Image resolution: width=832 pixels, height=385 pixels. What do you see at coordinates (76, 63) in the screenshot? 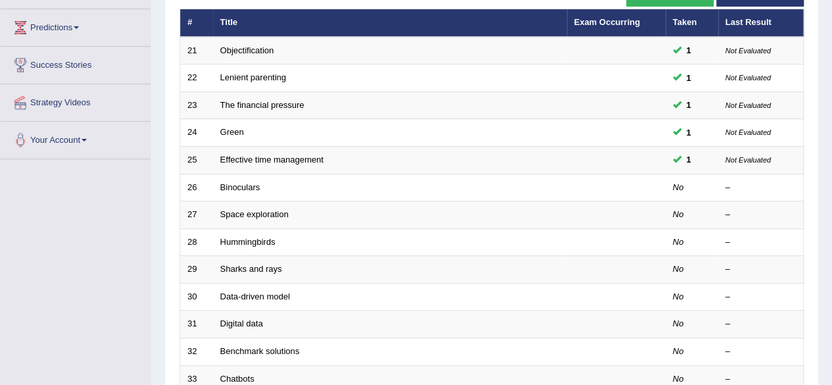
I see `a: Success Stories` at bounding box center [76, 63].